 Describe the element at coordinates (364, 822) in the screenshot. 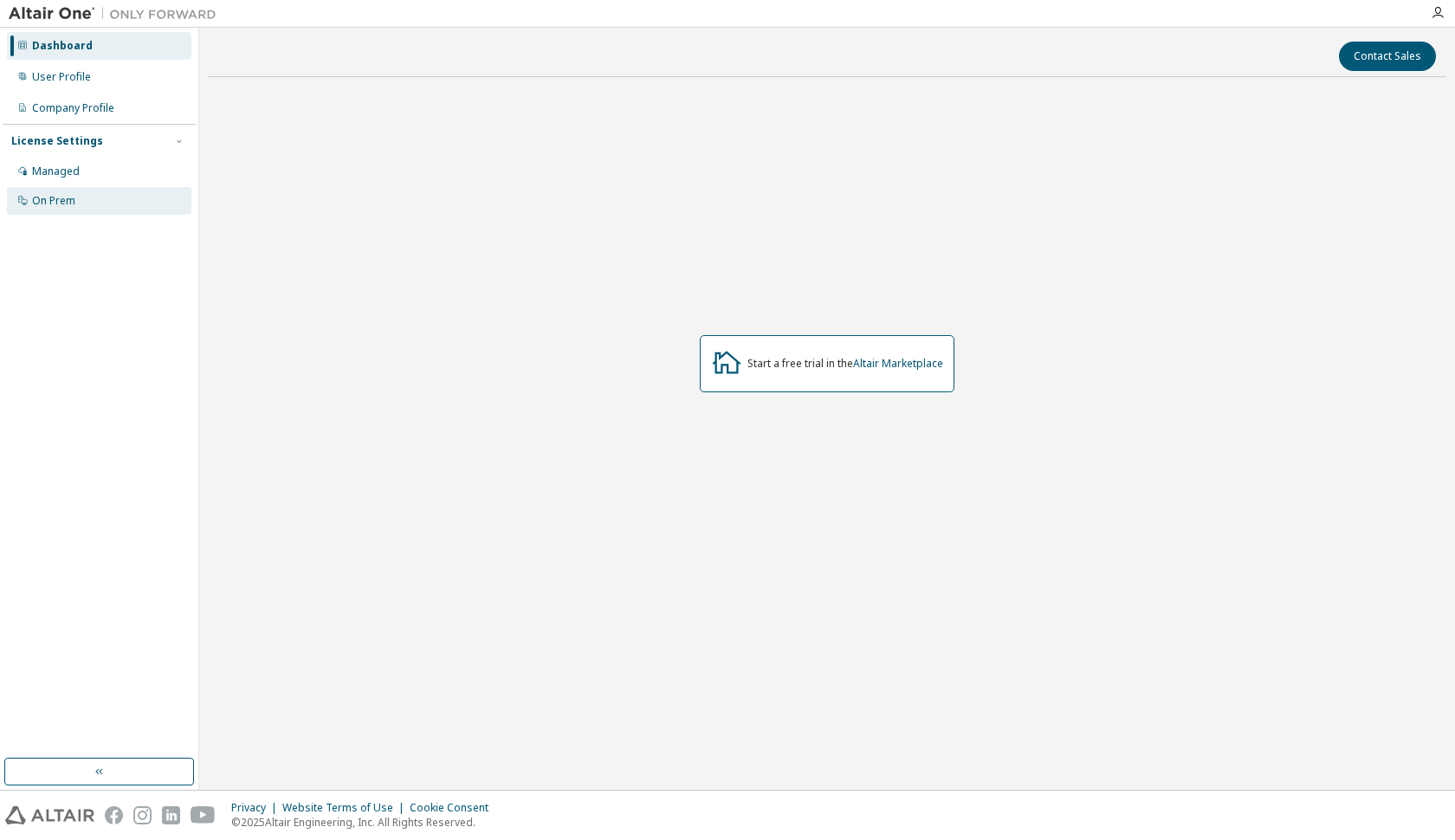

I see `p: © 2025 Altair Engineering, Inc. All Rights Reserved.` at that location.